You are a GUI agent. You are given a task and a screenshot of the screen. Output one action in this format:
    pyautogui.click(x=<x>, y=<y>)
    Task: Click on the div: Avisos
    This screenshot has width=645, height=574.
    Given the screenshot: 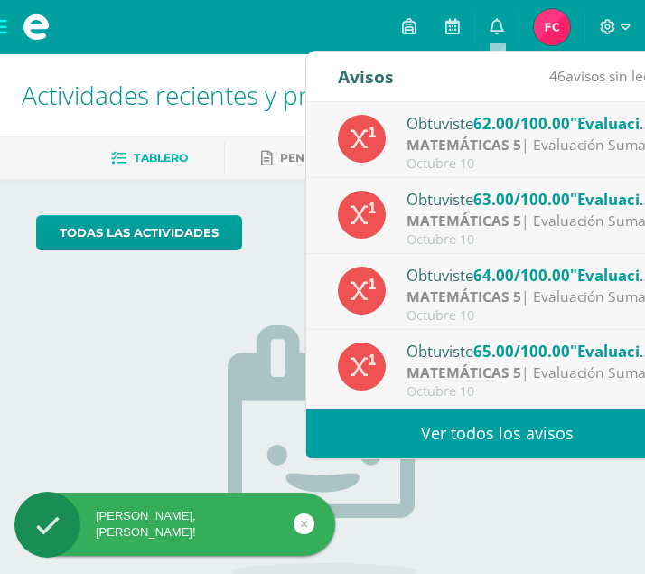 What is the action you would take?
    pyautogui.click(x=366, y=76)
    